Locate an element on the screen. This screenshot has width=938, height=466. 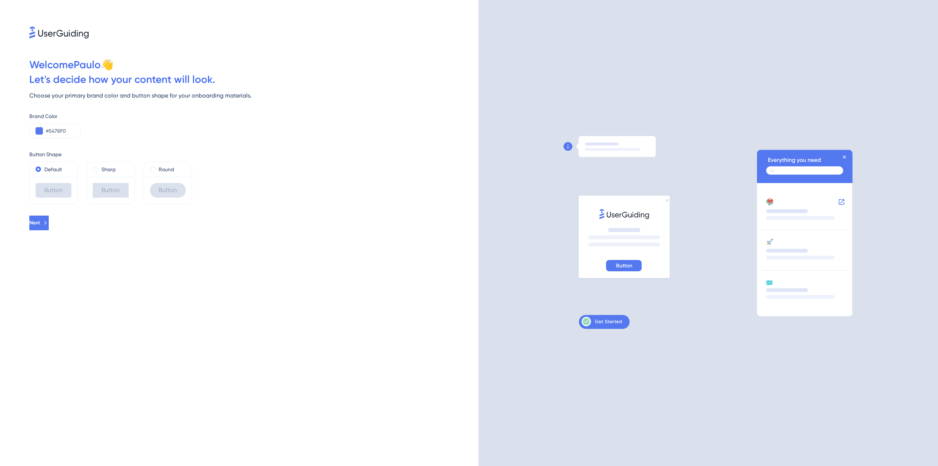
label: Default is located at coordinates (53, 169).